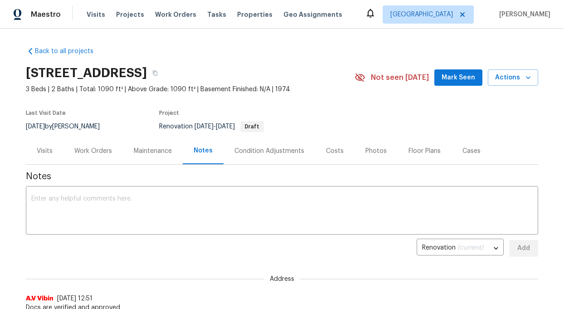 The height and width of the screenshot is (309, 564). What do you see at coordinates (376, 151) in the screenshot?
I see `div: Photos` at bounding box center [376, 151].